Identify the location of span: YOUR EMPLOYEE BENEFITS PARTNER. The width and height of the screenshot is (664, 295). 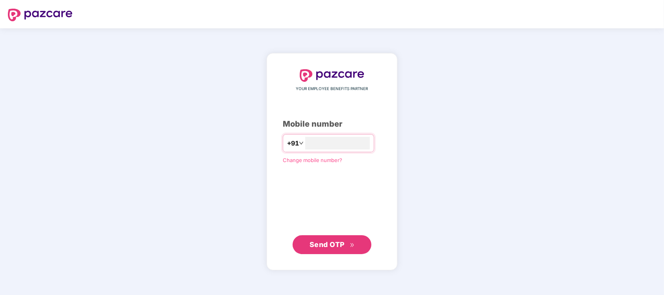
(332, 89).